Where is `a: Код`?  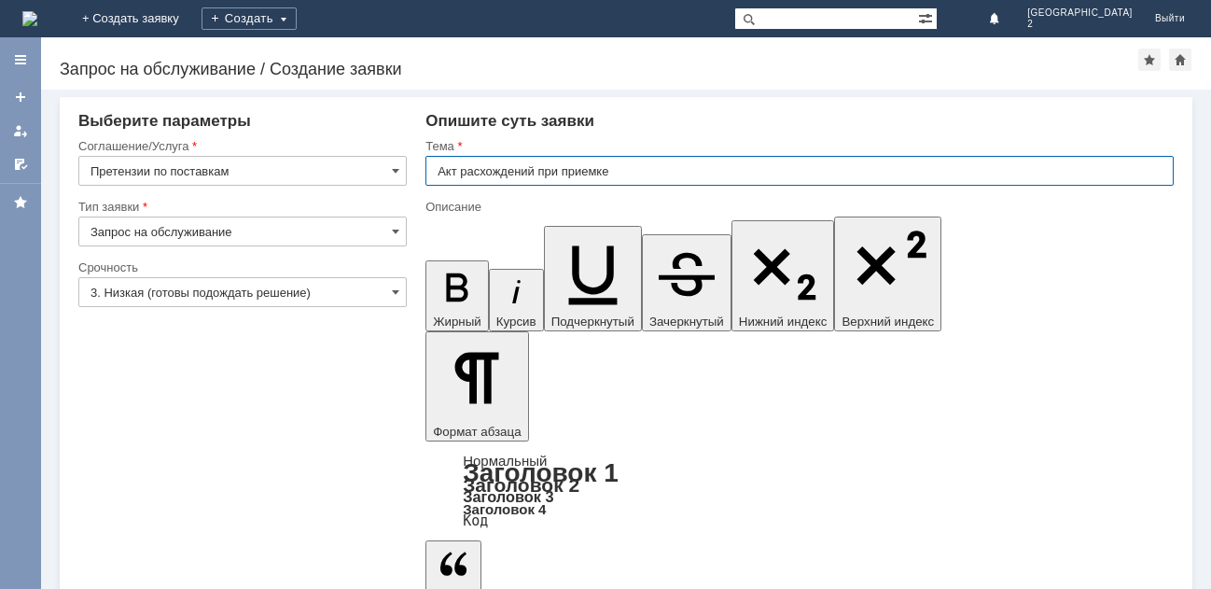
a: Код is located at coordinates (475, 521).